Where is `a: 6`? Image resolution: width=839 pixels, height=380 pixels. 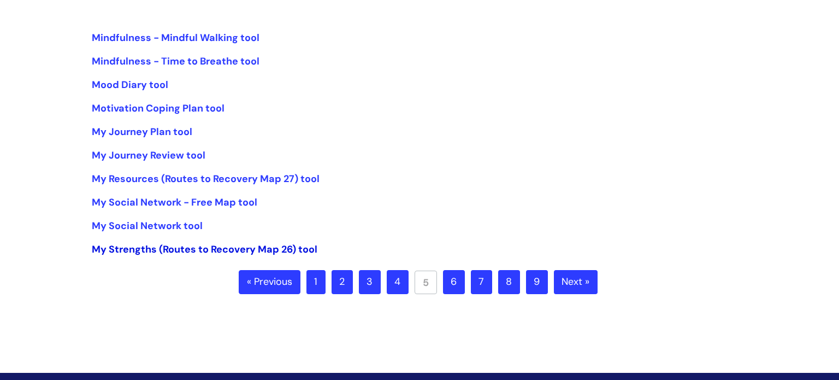 a: 6 is located at coordinates (454, 282).